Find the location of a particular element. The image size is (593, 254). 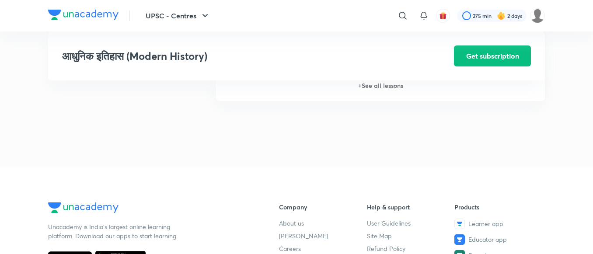

h6: + See all lessons is located at coordinates (380, 86).